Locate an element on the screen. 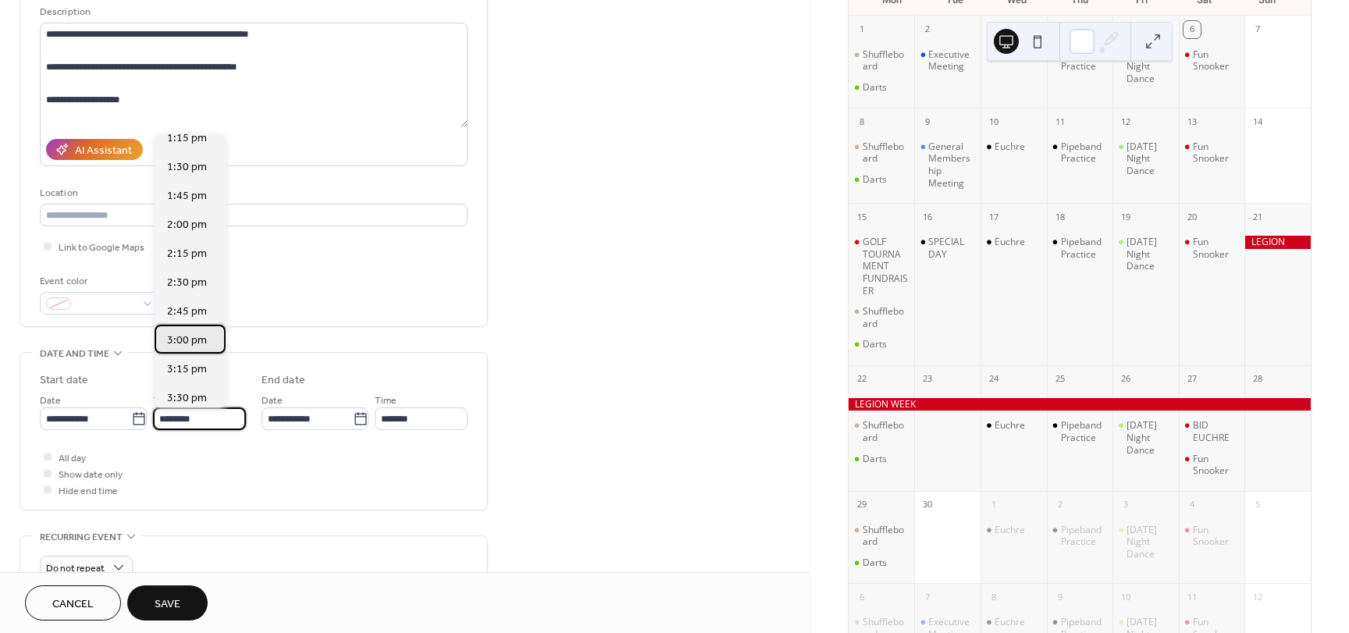 The height and width of the screenshot is (633, 1349). span: Cancel is located at coordinates (73, 604).